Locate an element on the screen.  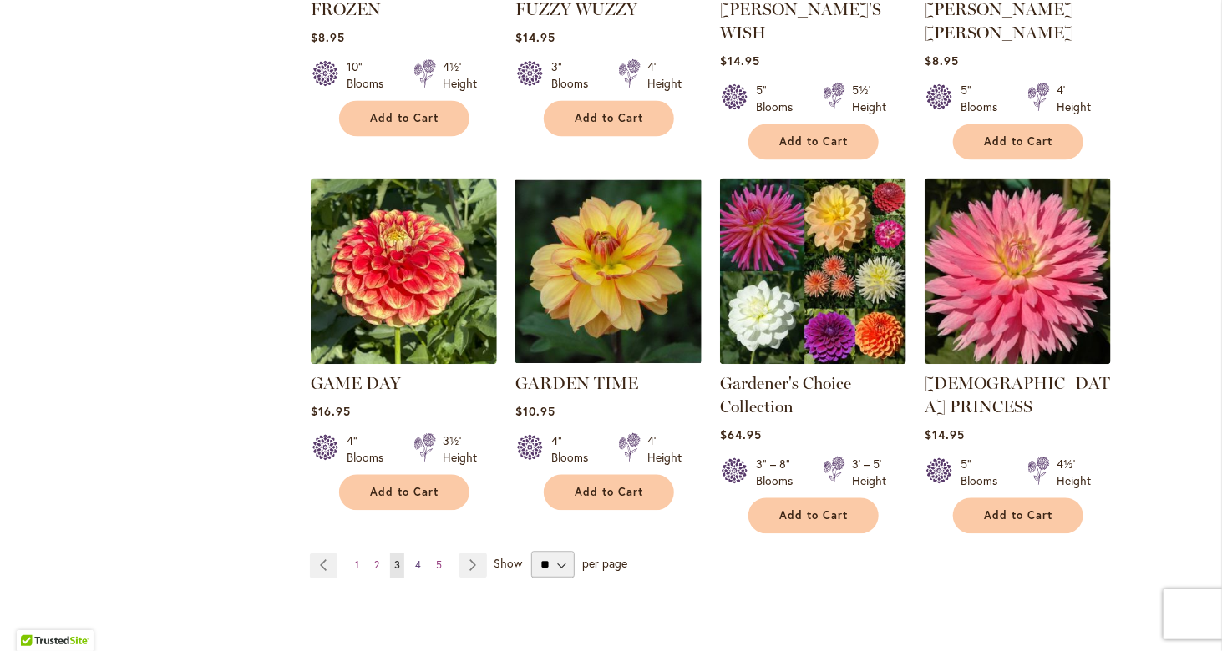
span: Show is located at coordinates (508, 564).